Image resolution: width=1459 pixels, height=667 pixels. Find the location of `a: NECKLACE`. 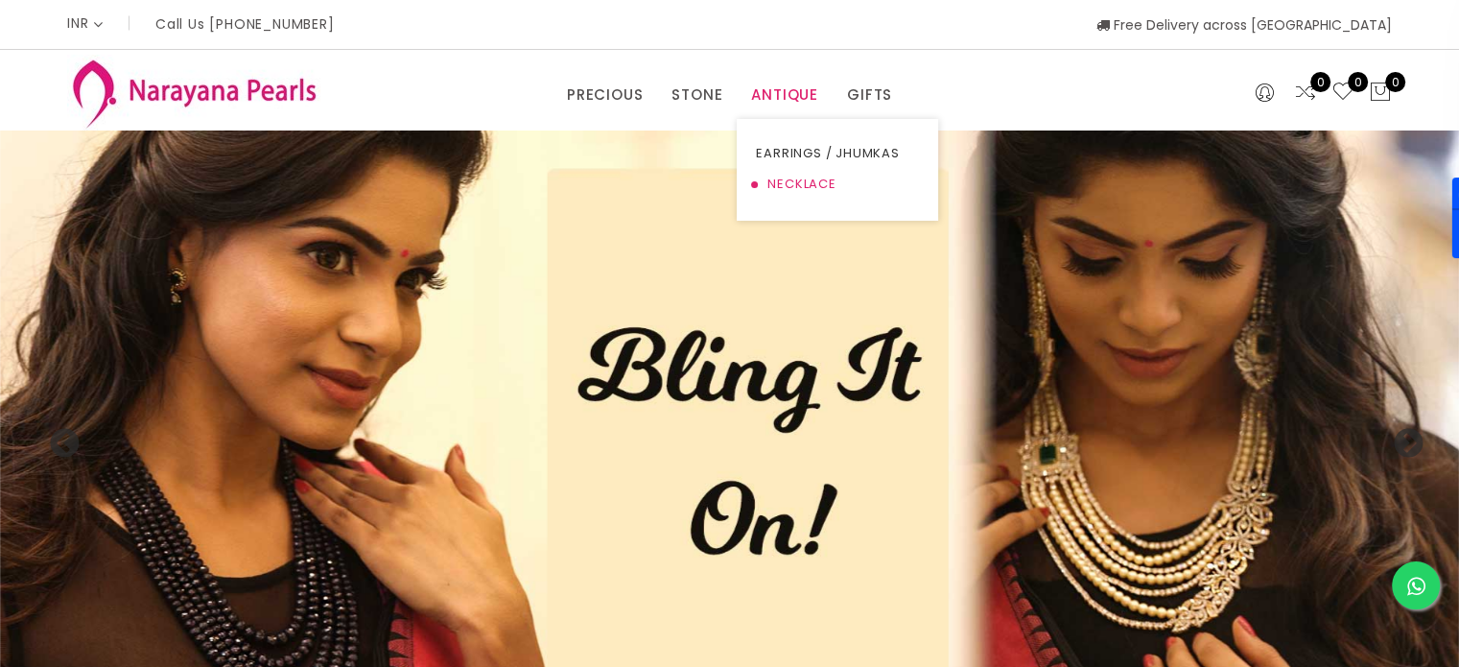

a: NECKLACE is located at coordinates (837, 184).